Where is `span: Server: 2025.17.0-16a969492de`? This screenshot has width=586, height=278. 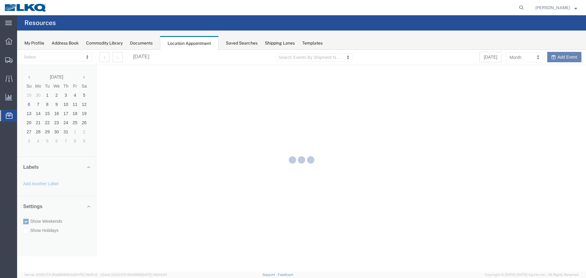 span: Server: 2025.17.0-16a969492de is located at coordinates (61, 275).